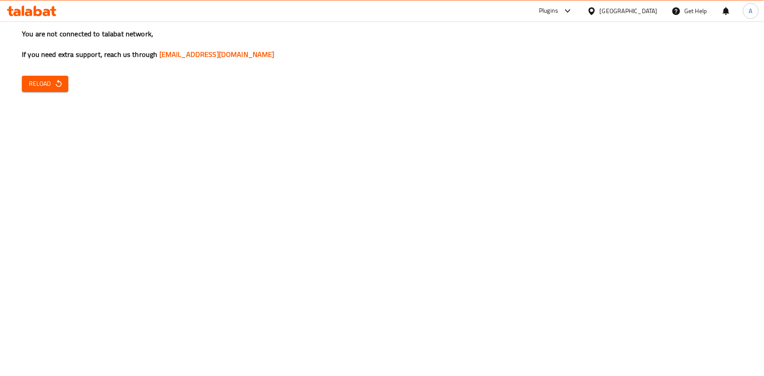 This screenshot has height=376, width=764. What do you see at coordinates (750, 11) in the screenshot?
I see `span: A` at bounding box center [750, 11].